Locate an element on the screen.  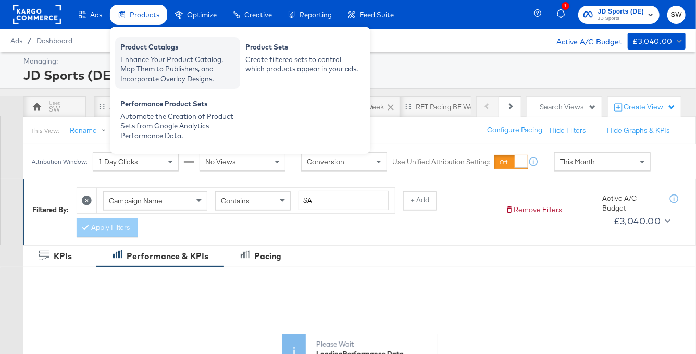
span: Creative is located at coordinates (258, 15).